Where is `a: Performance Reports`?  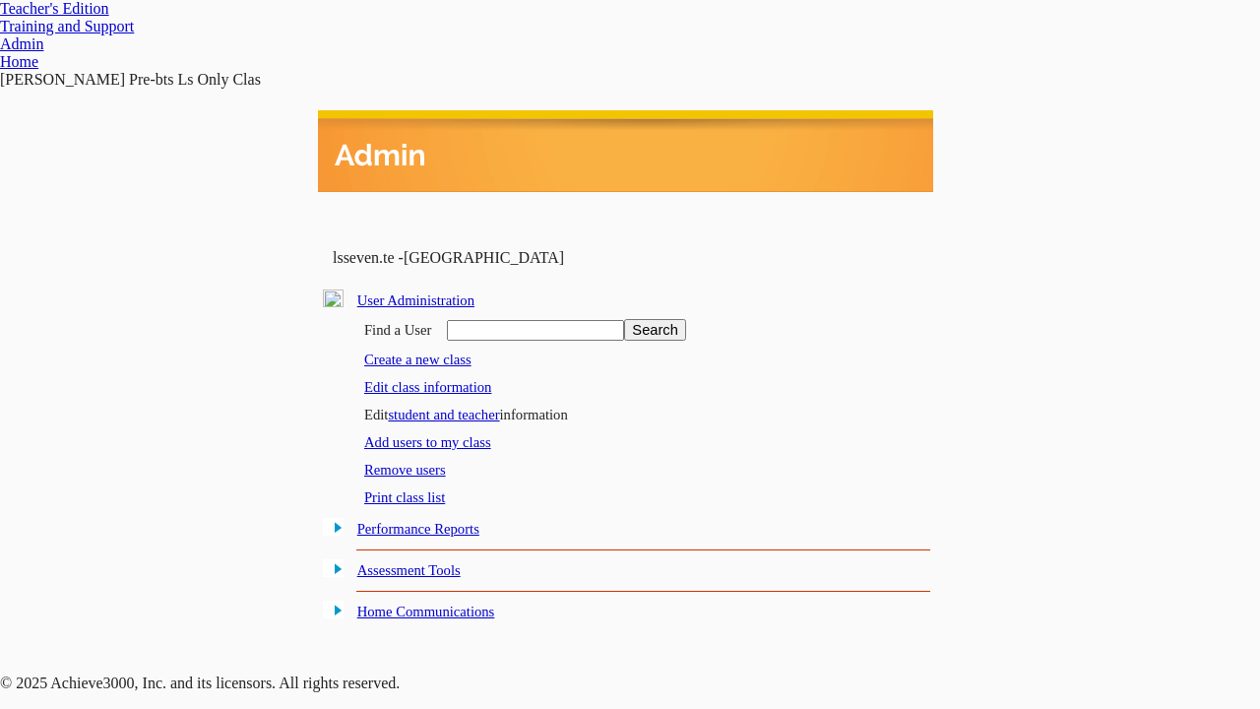 a: Performance Reports is located at coordinates (418, 529).